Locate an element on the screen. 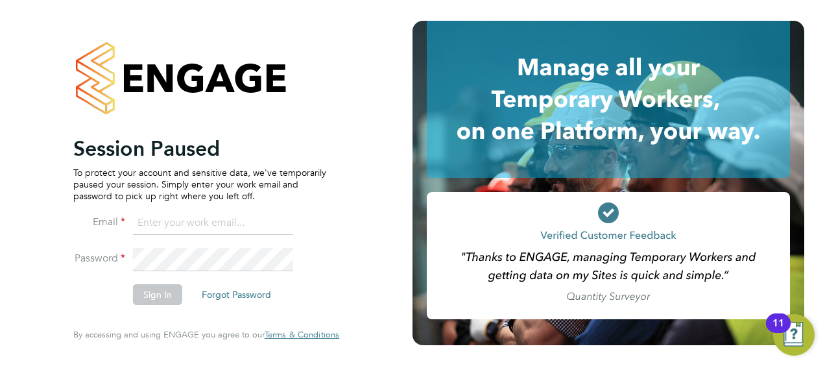  button: Sign In is located at coordinates (158, 295).